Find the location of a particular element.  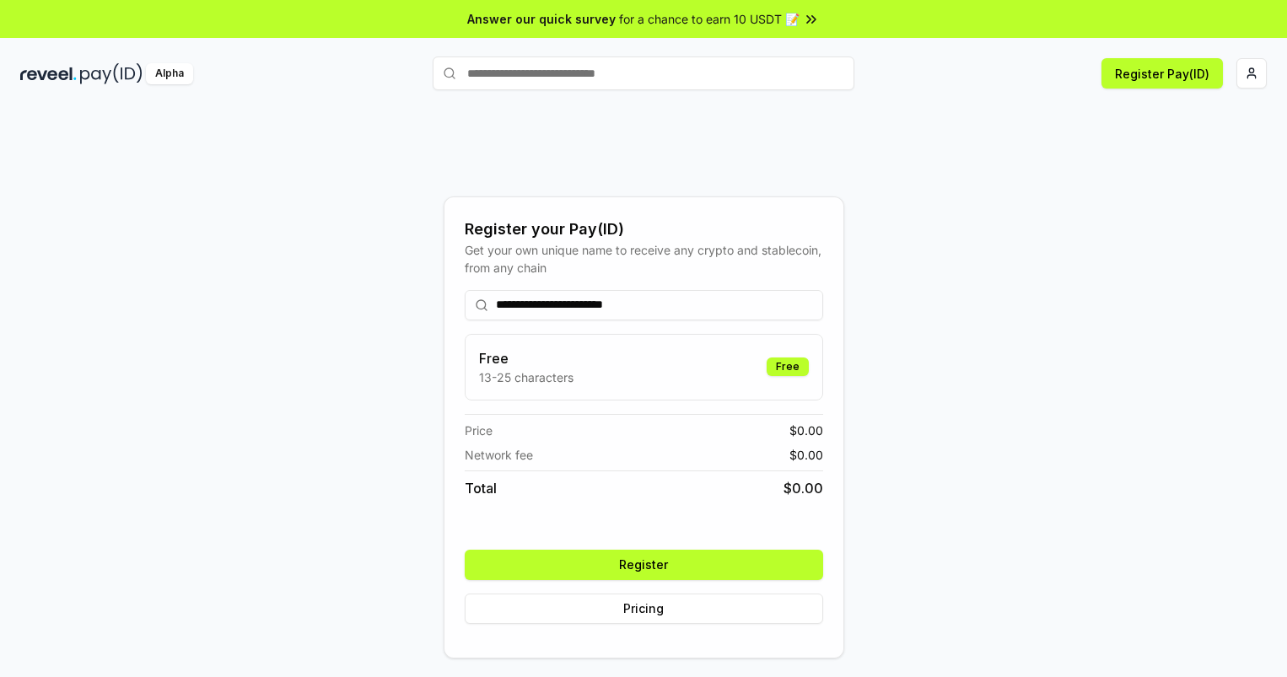

span: Price is located at coordinates (478, 430).